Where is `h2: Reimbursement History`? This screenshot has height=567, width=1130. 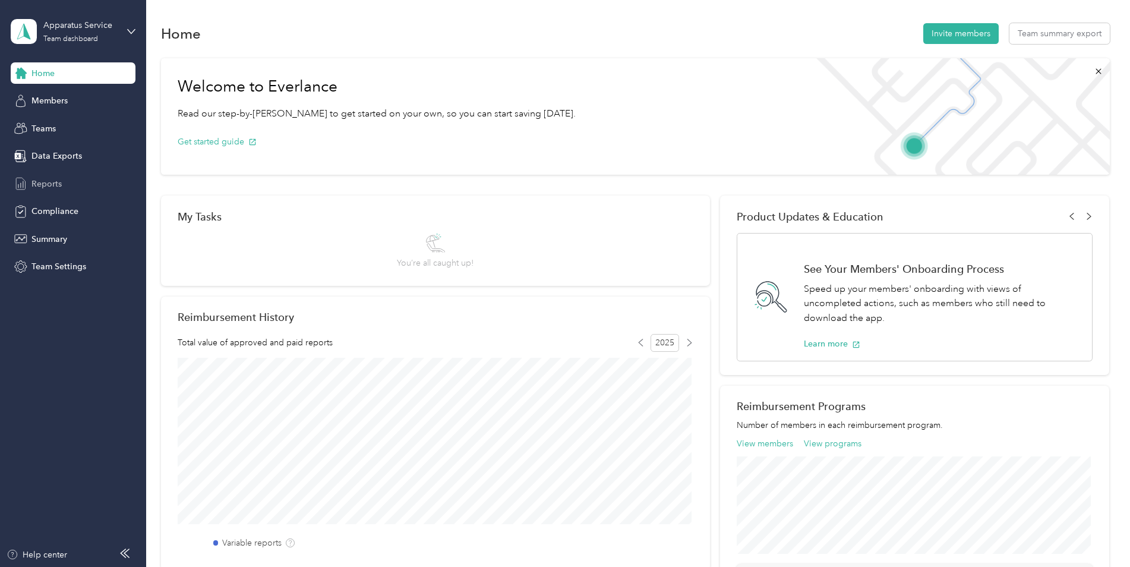
h2: Reimbursement History is located at coordinates (236, 317).